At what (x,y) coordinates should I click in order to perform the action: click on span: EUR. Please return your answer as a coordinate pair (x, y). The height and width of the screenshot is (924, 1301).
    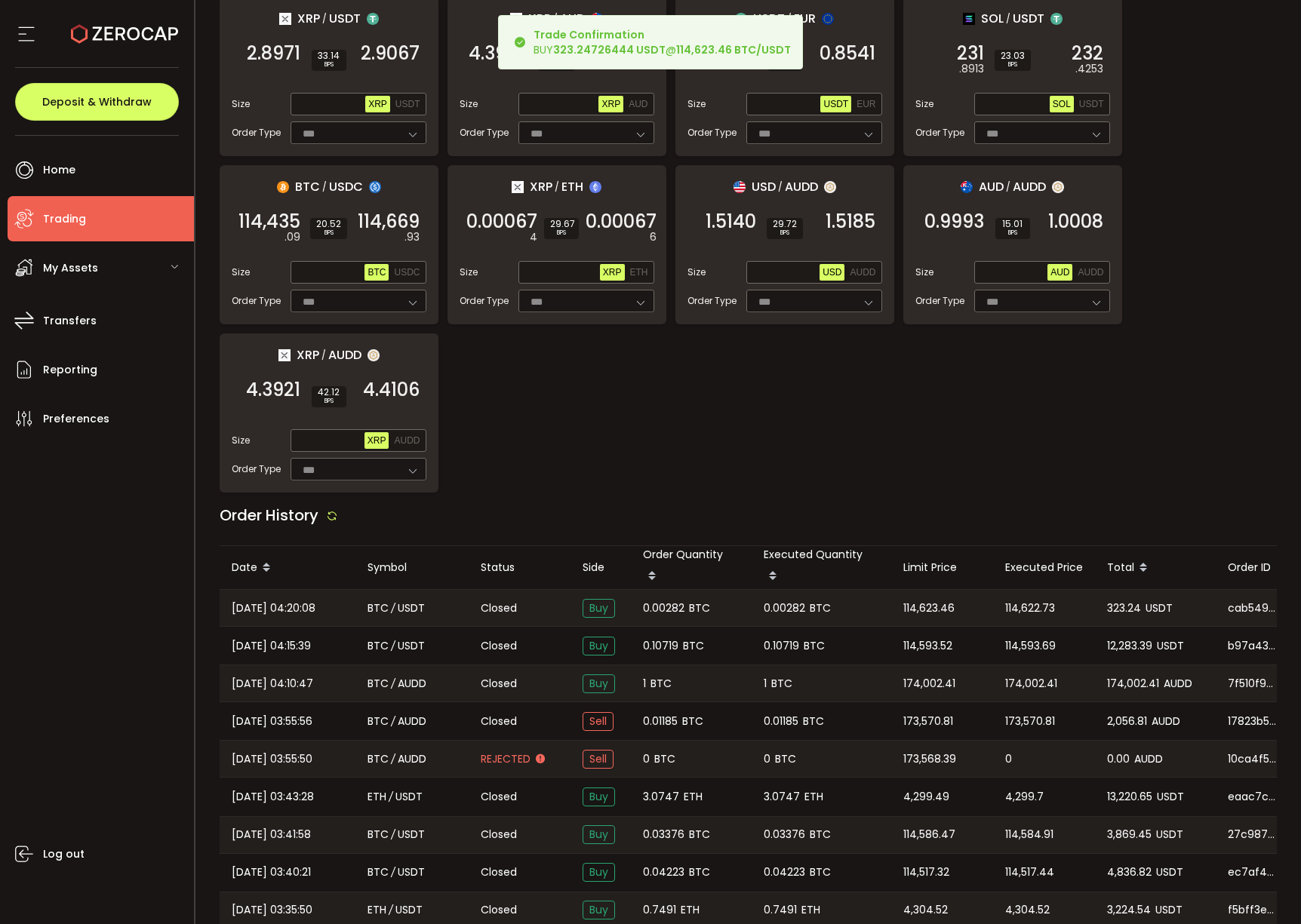
    Looking at the image, I should click on (804, 18).